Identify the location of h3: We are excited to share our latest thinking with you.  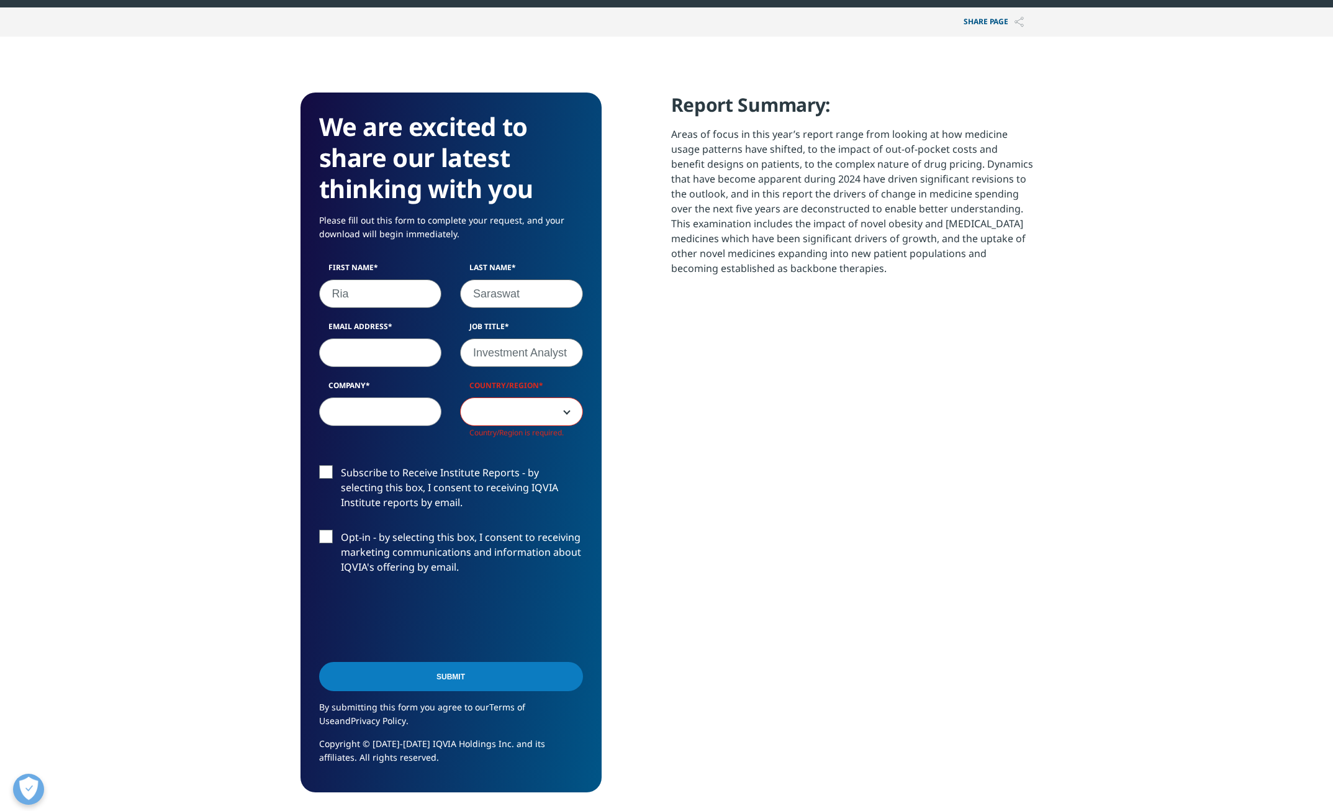
(451, 158).